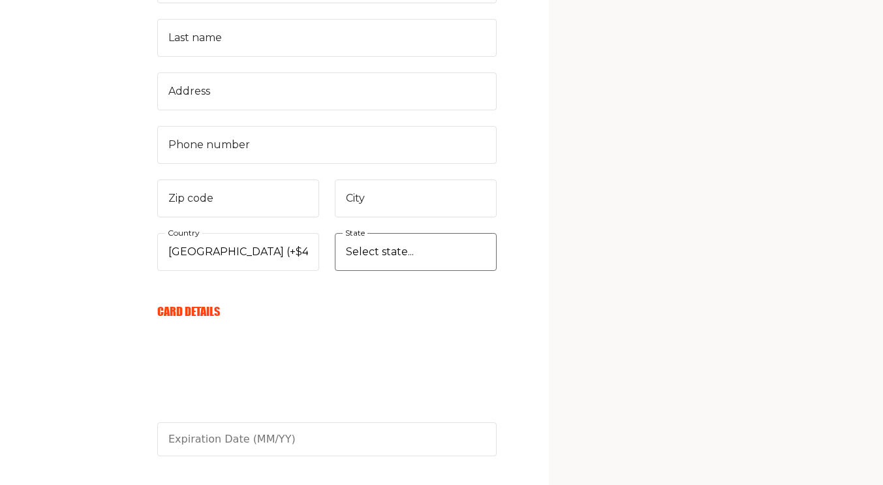  Describe the element at coordinates (416, 198) in the screenshot. I see `input: City` at that location.